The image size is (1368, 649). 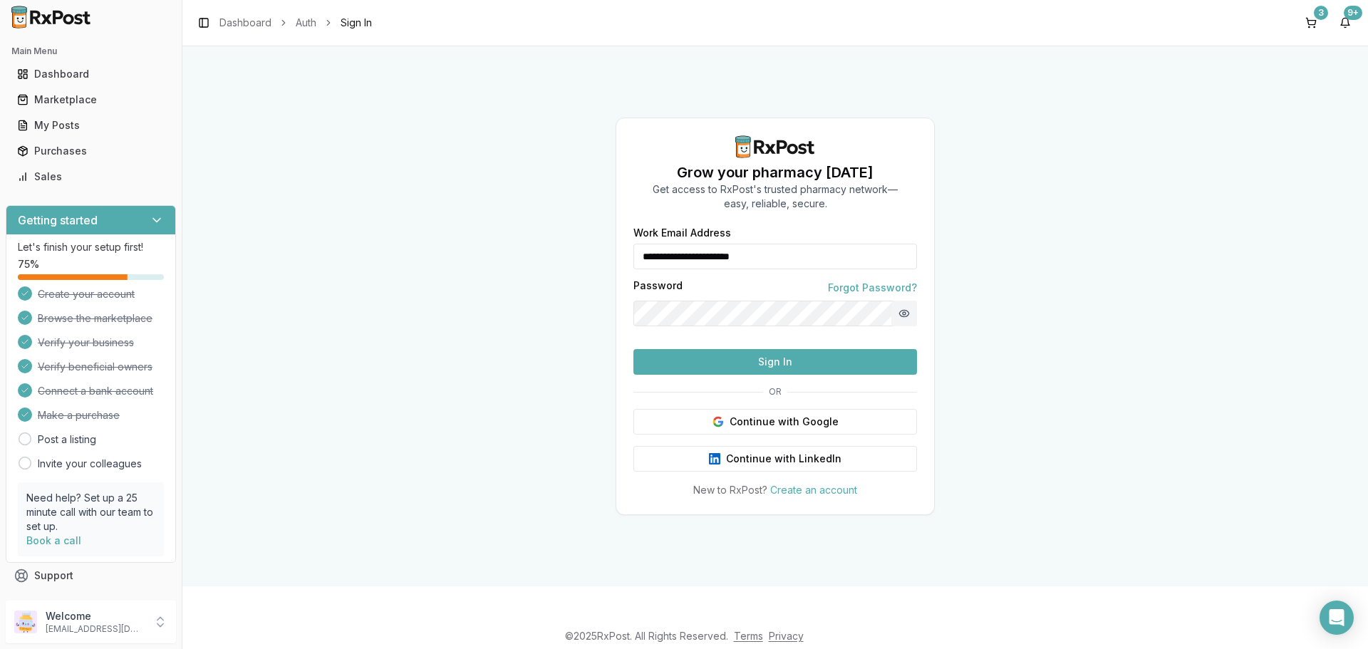 I want to click on label: Work Email Address, so click(x=775, y=233).